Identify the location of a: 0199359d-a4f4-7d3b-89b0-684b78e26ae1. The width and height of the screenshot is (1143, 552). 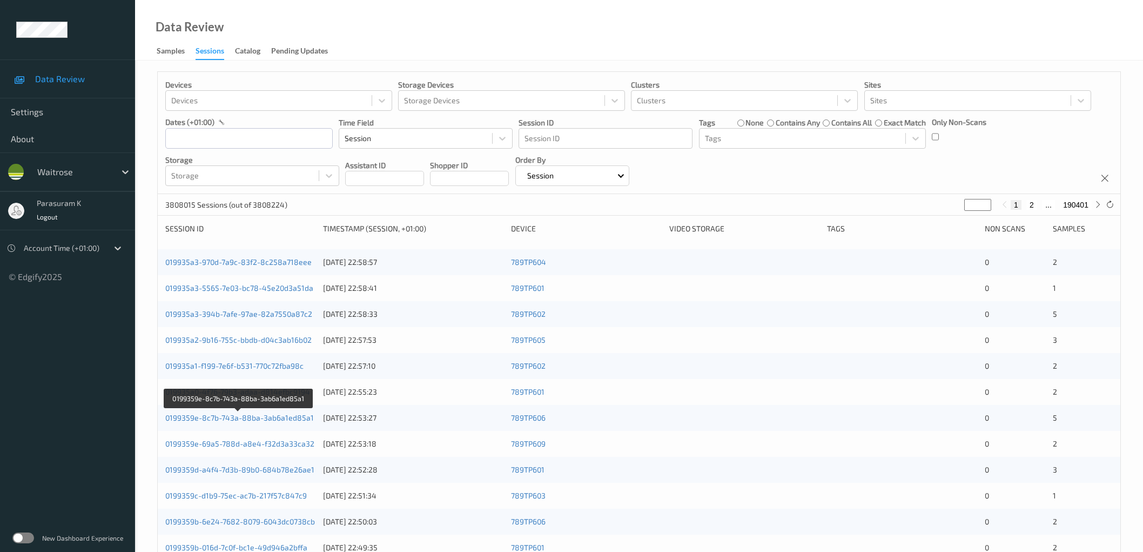
(240, 469).